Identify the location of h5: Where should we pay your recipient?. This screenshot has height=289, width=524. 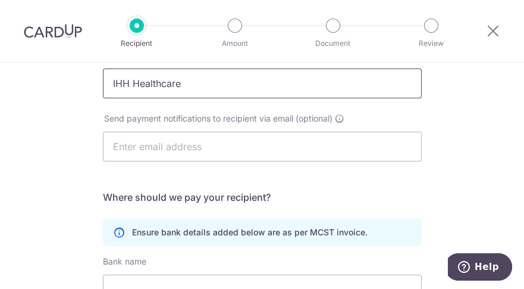
(262, 197).